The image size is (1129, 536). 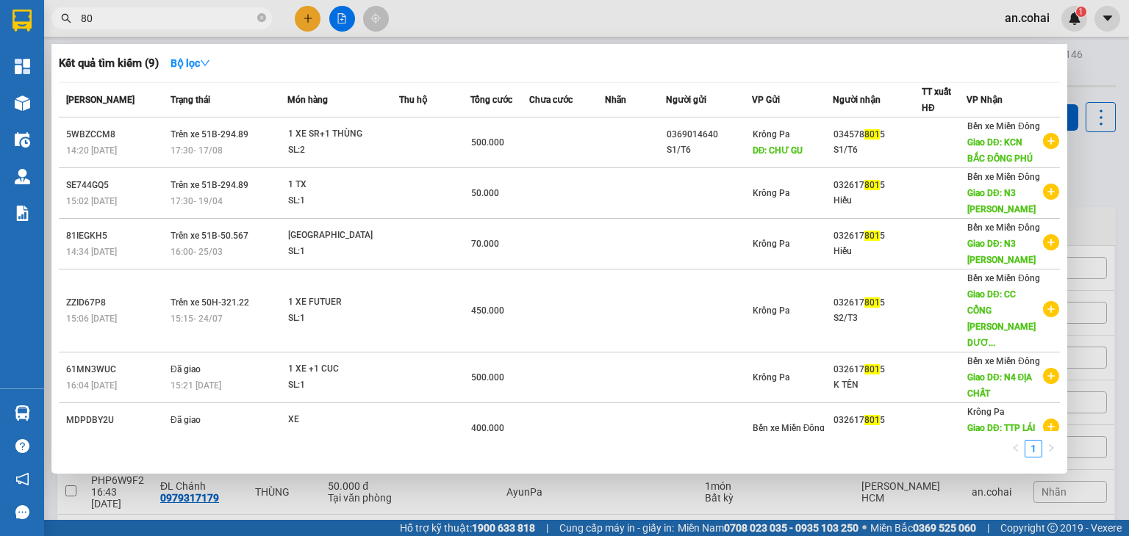 What do you see at coordinates (413, 100) in the screenshot?
I see `span: Thu hộ` at bounding box center [413, 100].